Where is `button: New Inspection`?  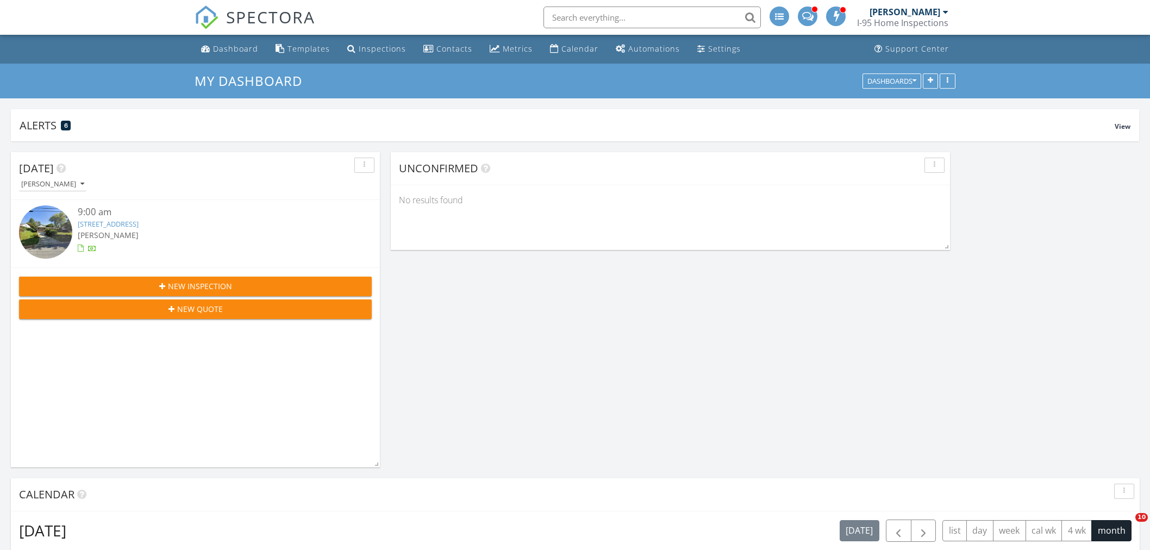 button: New Inspection is located at coordinates (195, 286).